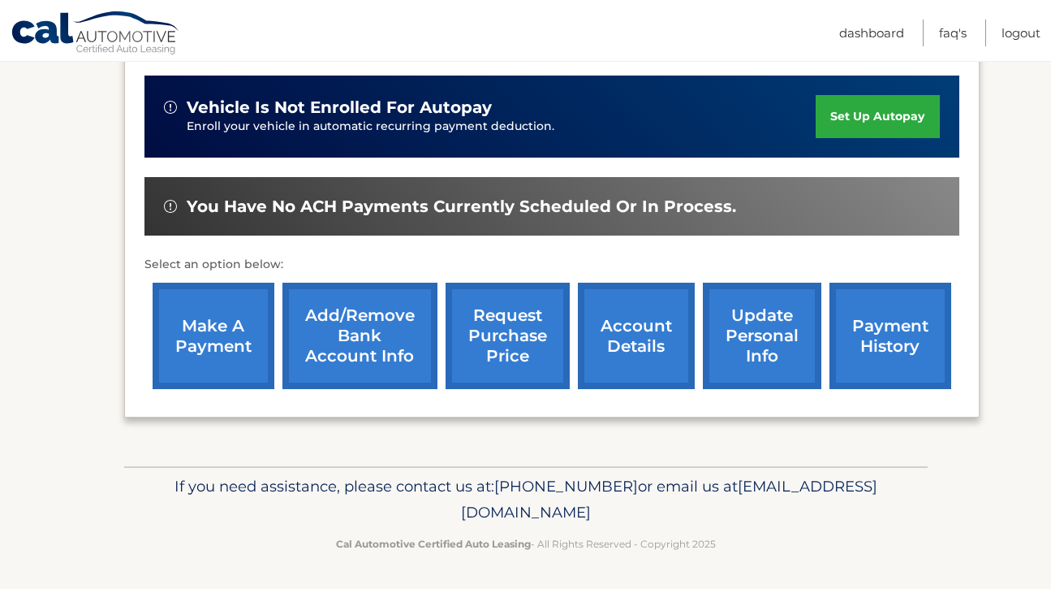 This screenshot has height=589, width=1051. What do you see at coordinates (1021, 32) in the screenshot?
I see `a: Logout` at bounding box center [1021, 32].